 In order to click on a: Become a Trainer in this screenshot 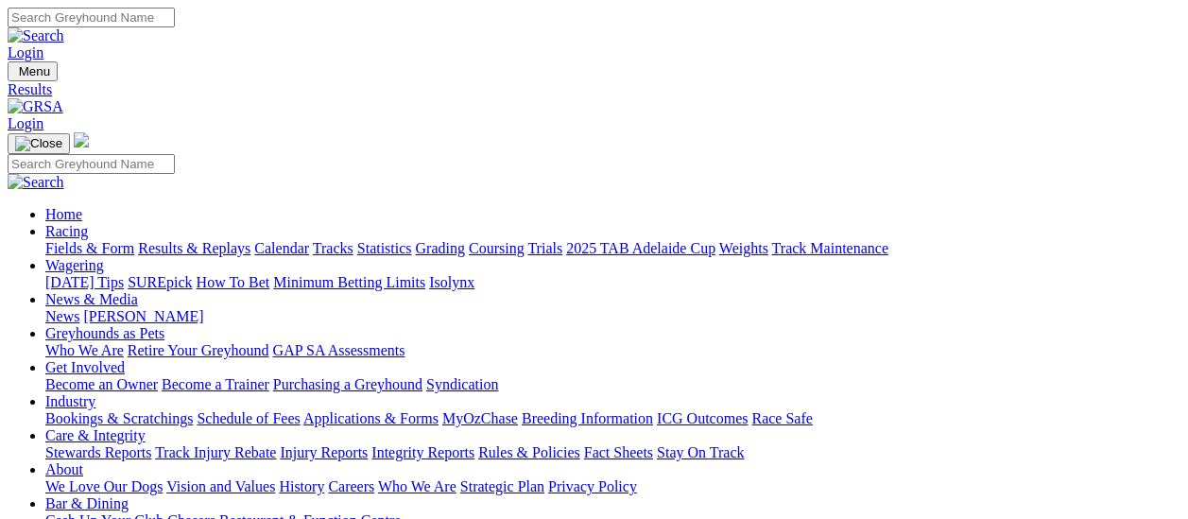, I will do `click(215, 384)`.